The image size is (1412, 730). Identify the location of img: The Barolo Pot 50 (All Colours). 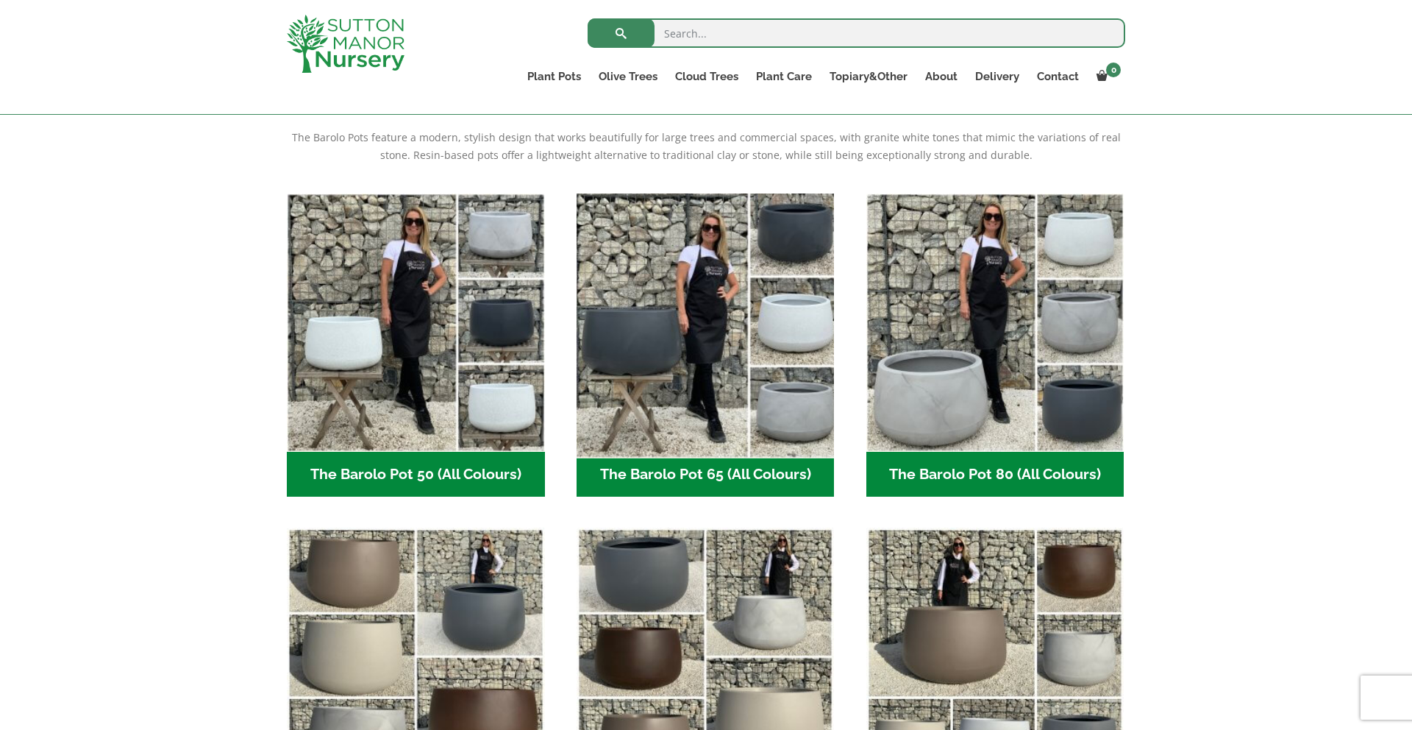
(416, 322).